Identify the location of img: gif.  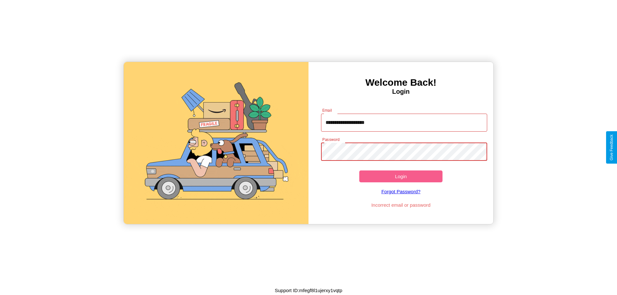
(216, 143).